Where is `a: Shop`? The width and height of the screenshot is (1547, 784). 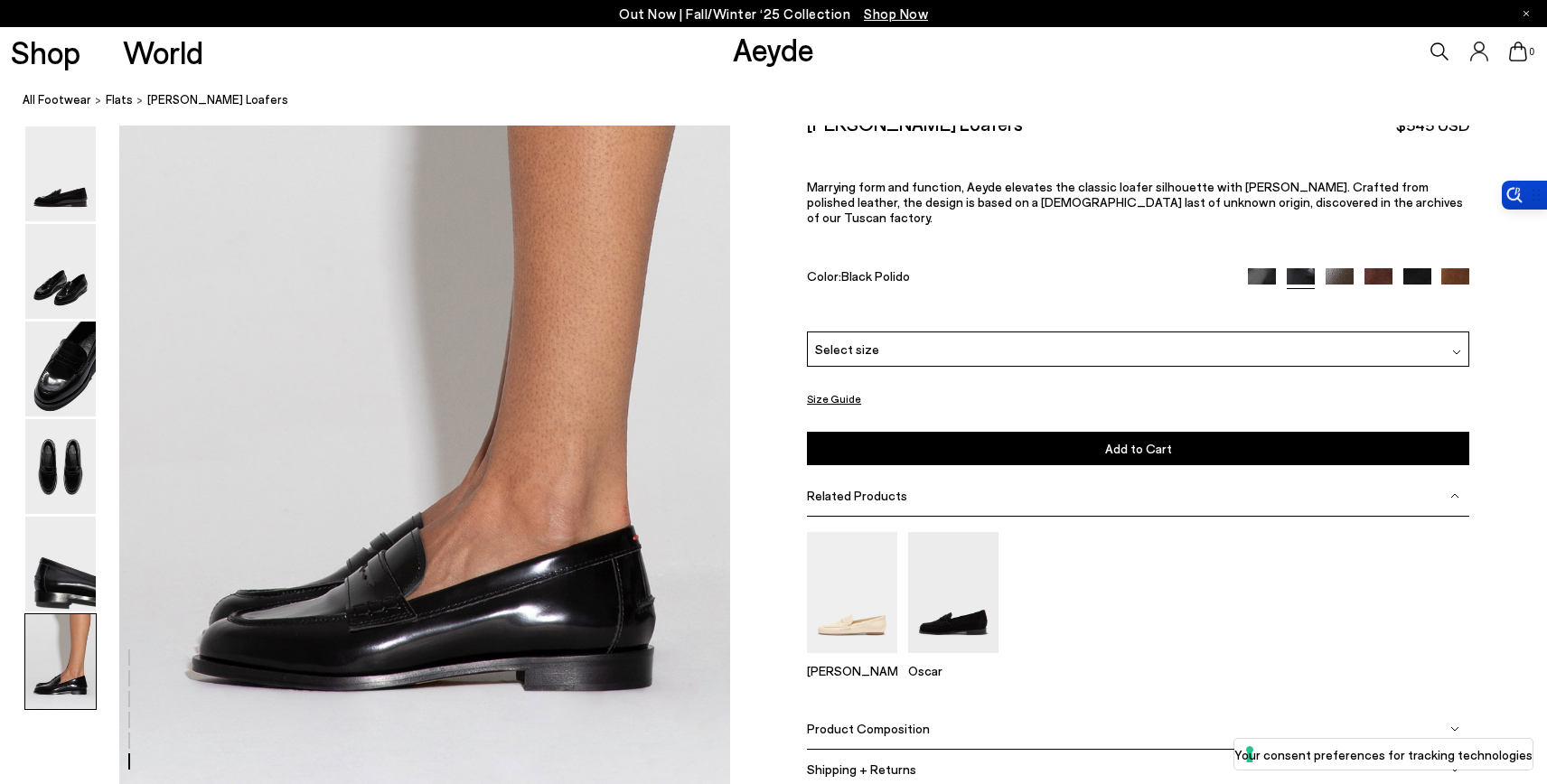
a: Shop is located at coordinates (45, 52).